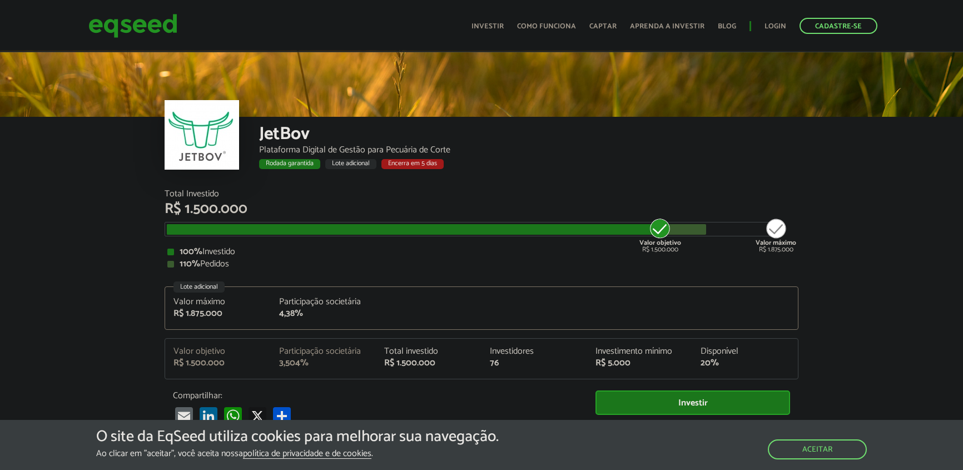 This screenshot has width=963, height=470. Describe the element at coordinates (745, 363) in the screenshot. I see `div: 20%` at that location.